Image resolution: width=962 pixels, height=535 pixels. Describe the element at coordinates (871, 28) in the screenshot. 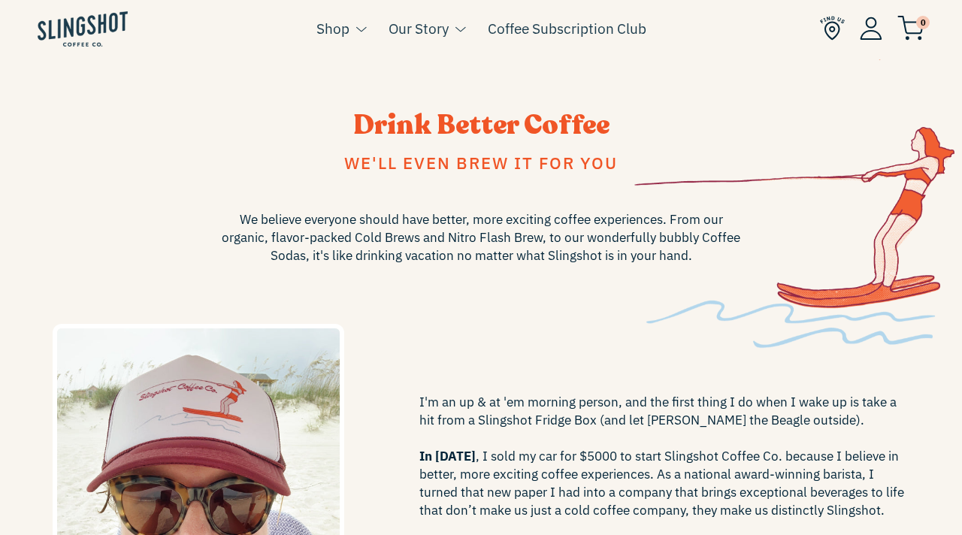

I see `img: Account` at that location.